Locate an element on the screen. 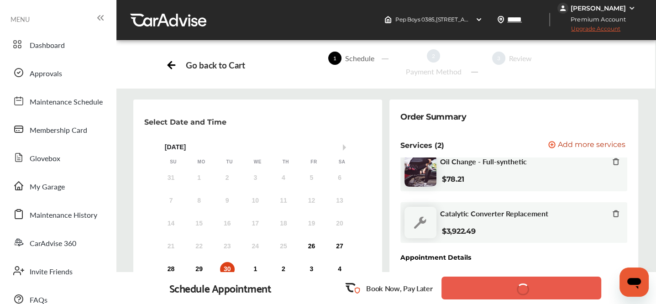  div: Not available Tuesday, September 2nd, 2025 is located at coordinates (228, 178).